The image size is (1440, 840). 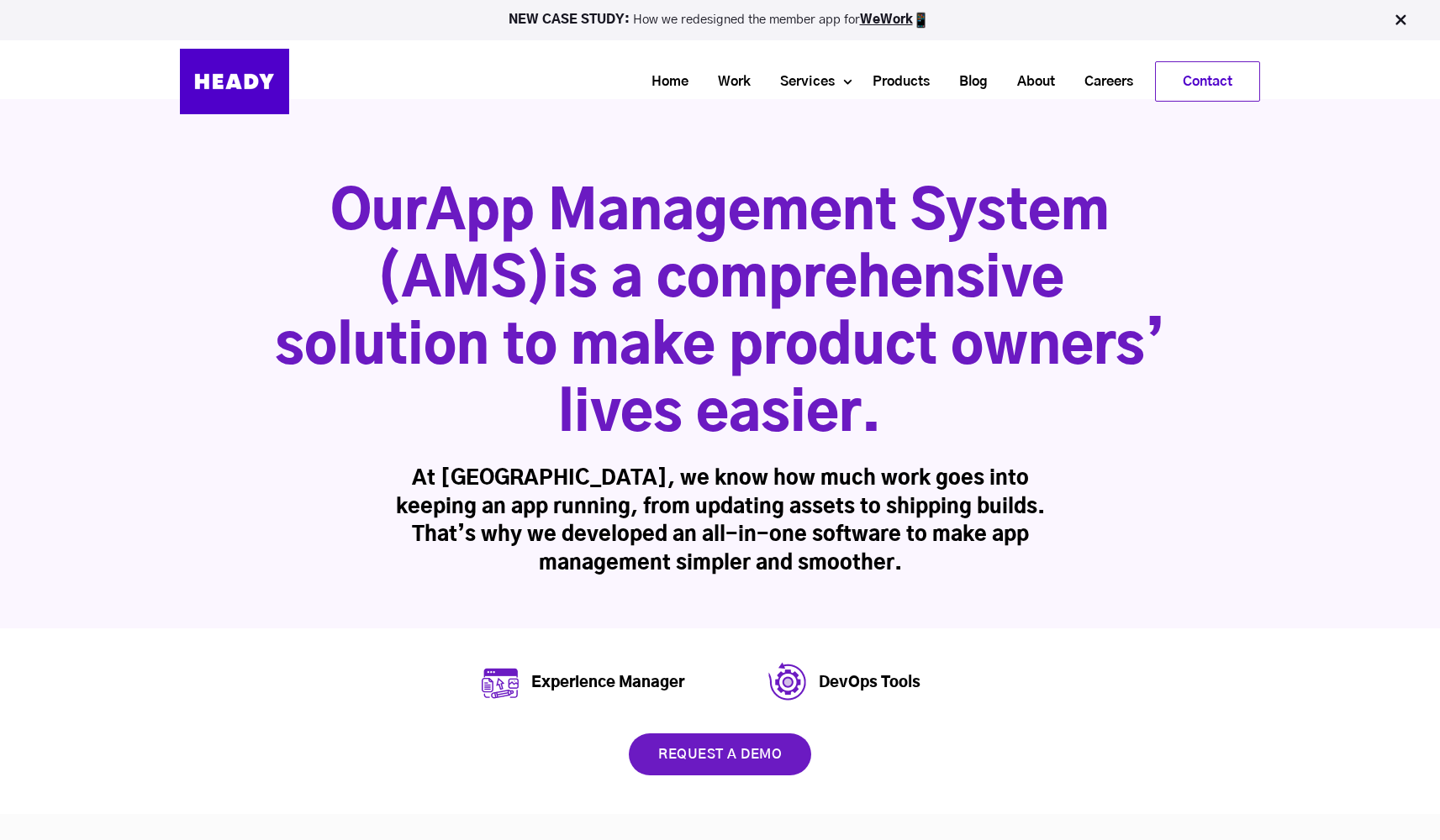 What do you see at coordinates (801, 81) in the screenshot?
I see `a: Services` at bounding box center [801, 81].